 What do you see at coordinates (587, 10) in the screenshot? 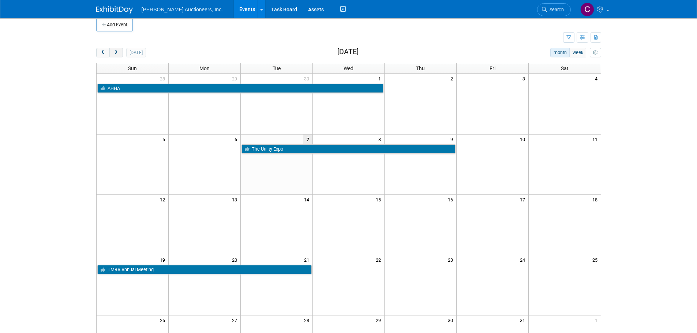
I see `img: Cyndi Wade` at bounding box center [587, 10].